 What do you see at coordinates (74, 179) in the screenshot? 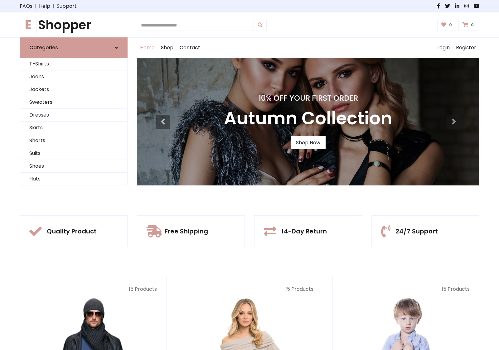
I see `a: Hats` at bounding box center [74, 179].